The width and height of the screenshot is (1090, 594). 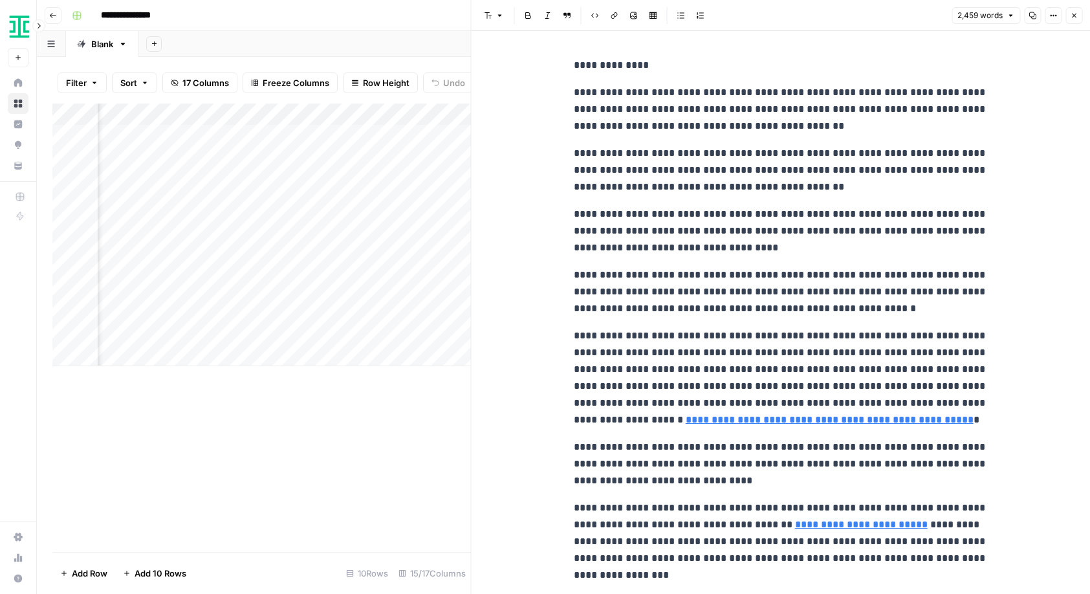 What do you see at coordinates (18, 104) in the screenshot?
I see `a: Browse` at bounding box center [18, 104].